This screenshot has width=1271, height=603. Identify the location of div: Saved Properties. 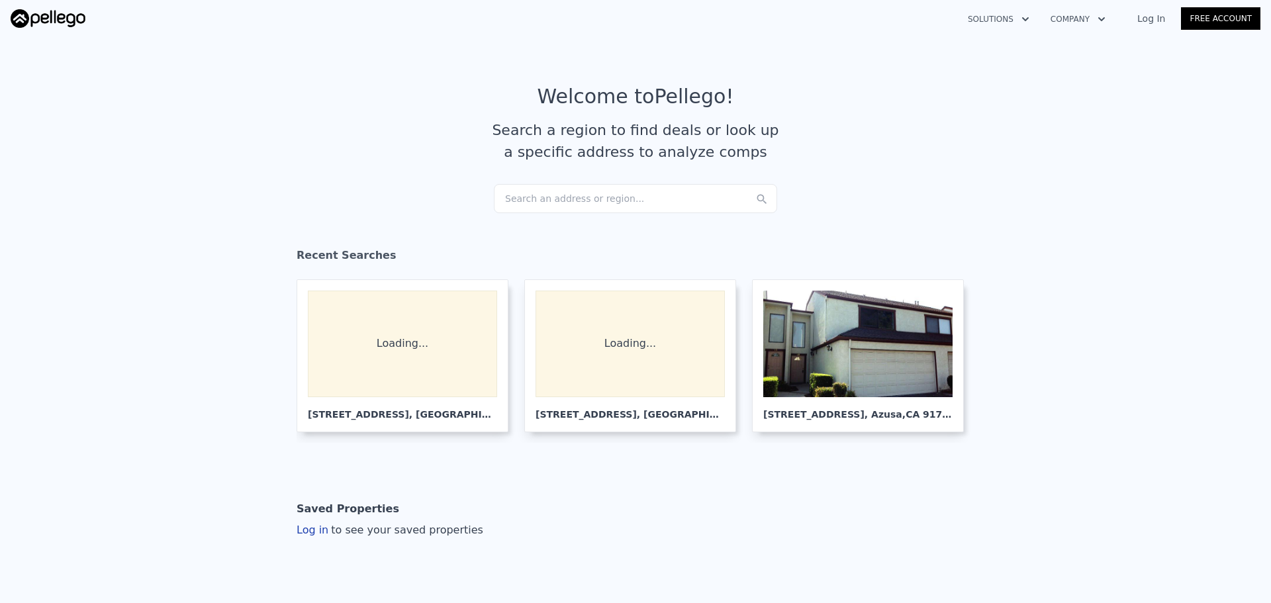
(348, 509).